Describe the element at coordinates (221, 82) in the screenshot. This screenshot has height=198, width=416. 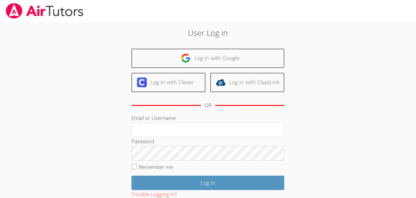
I see `img: classlink-logo-d6bb404cc1216ec64c9a2012d9dc4662098be43eaf13dc465df04b49fa7ab582.svg` at that location.